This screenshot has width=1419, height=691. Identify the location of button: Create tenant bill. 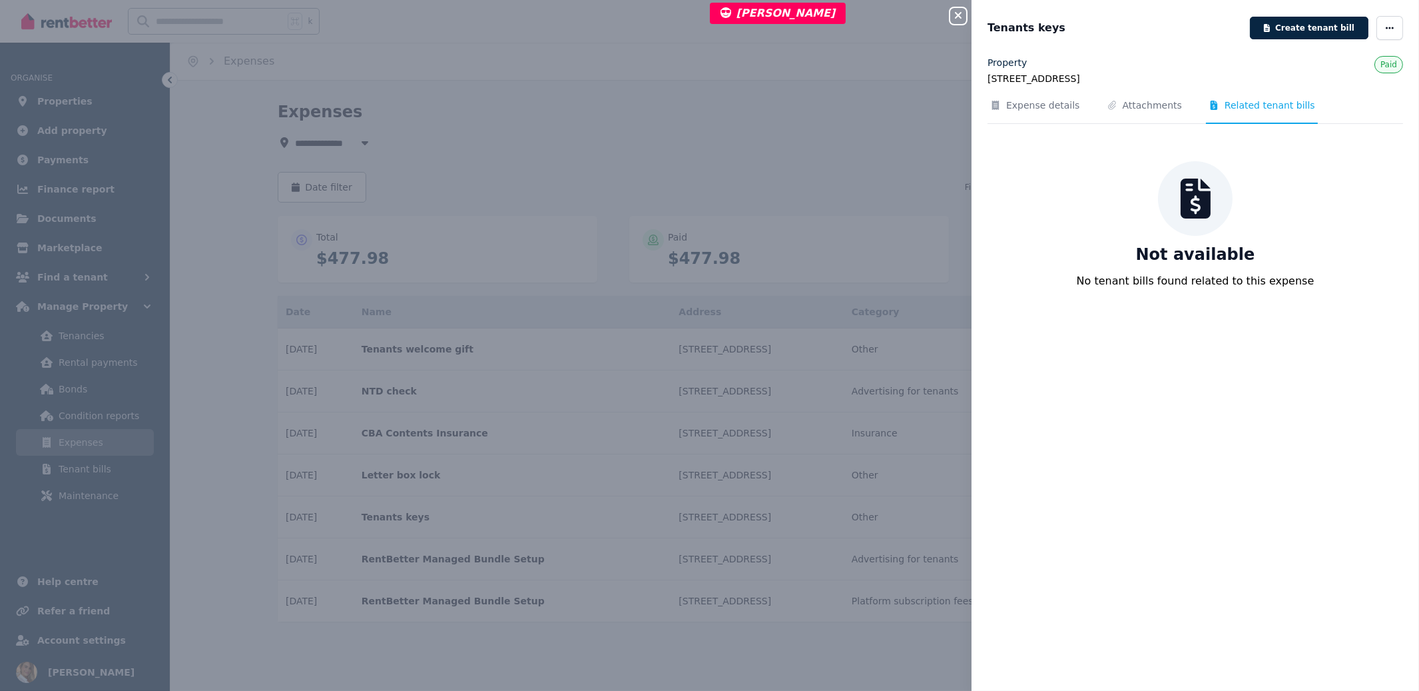
(1309, 28).